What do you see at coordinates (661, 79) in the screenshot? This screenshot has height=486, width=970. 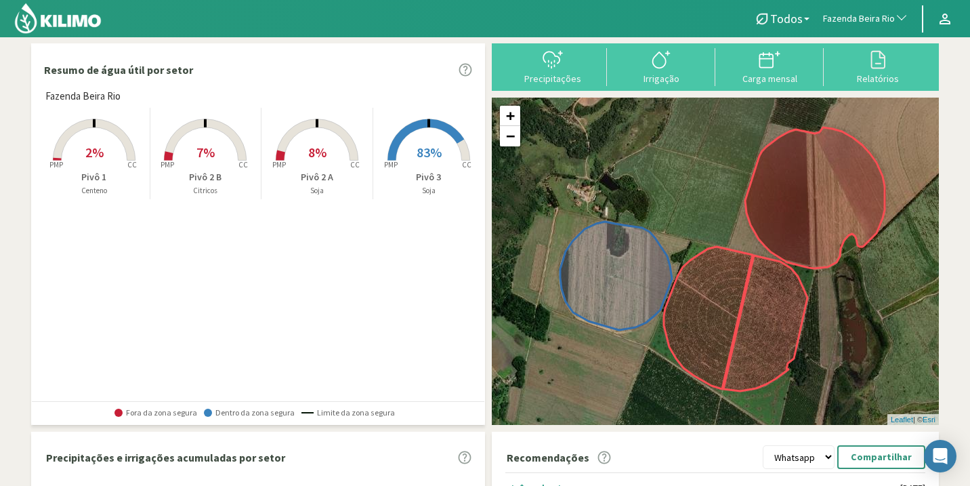 I see `div: Irrigação` at bounding box center [661, 79].